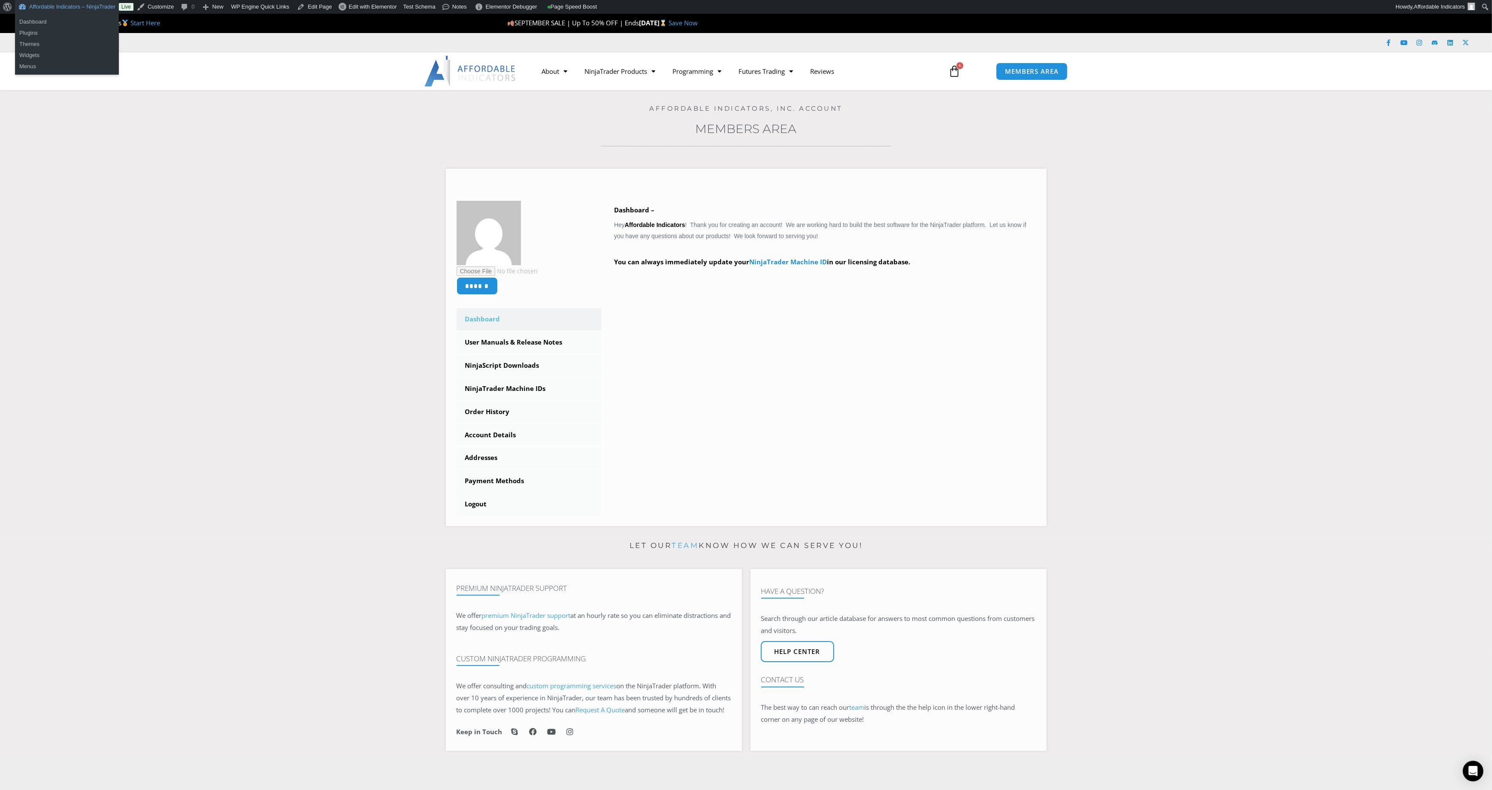 This screenshot has width=1492, height=790. What do you see at coordinates (746, 129) in the screenshot?
I see `a: Members Area` at bounding box center [746, 129].